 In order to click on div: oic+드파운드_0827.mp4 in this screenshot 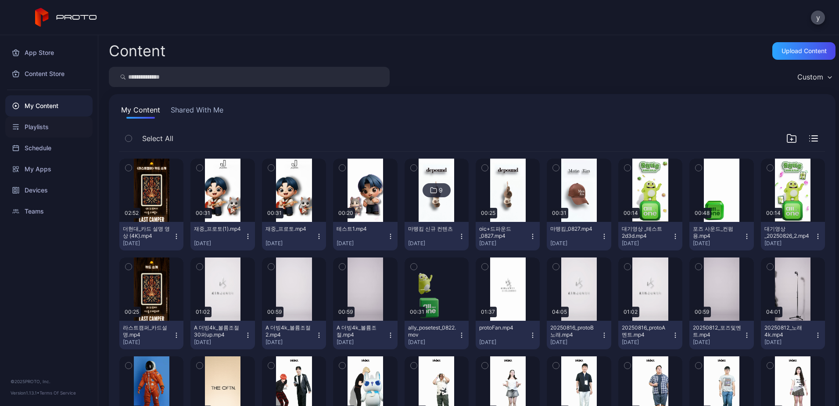, I will do `click(504, 232)`.